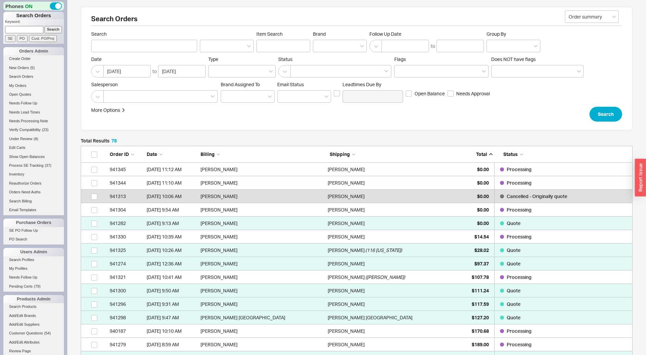 This screenshot has height=355, width=646. I want to click on h1: Search Orders, so click(34, 15).